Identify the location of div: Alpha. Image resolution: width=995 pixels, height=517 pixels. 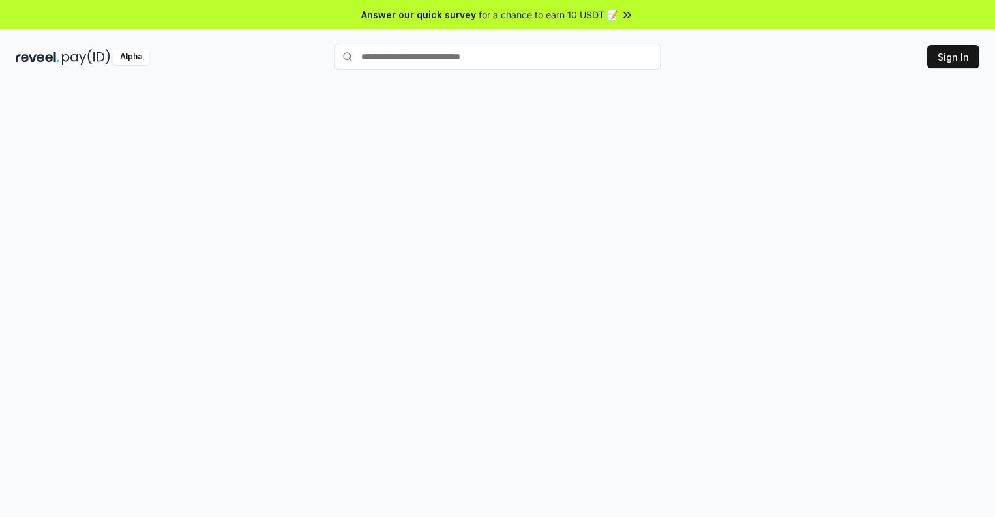
(131, 57).